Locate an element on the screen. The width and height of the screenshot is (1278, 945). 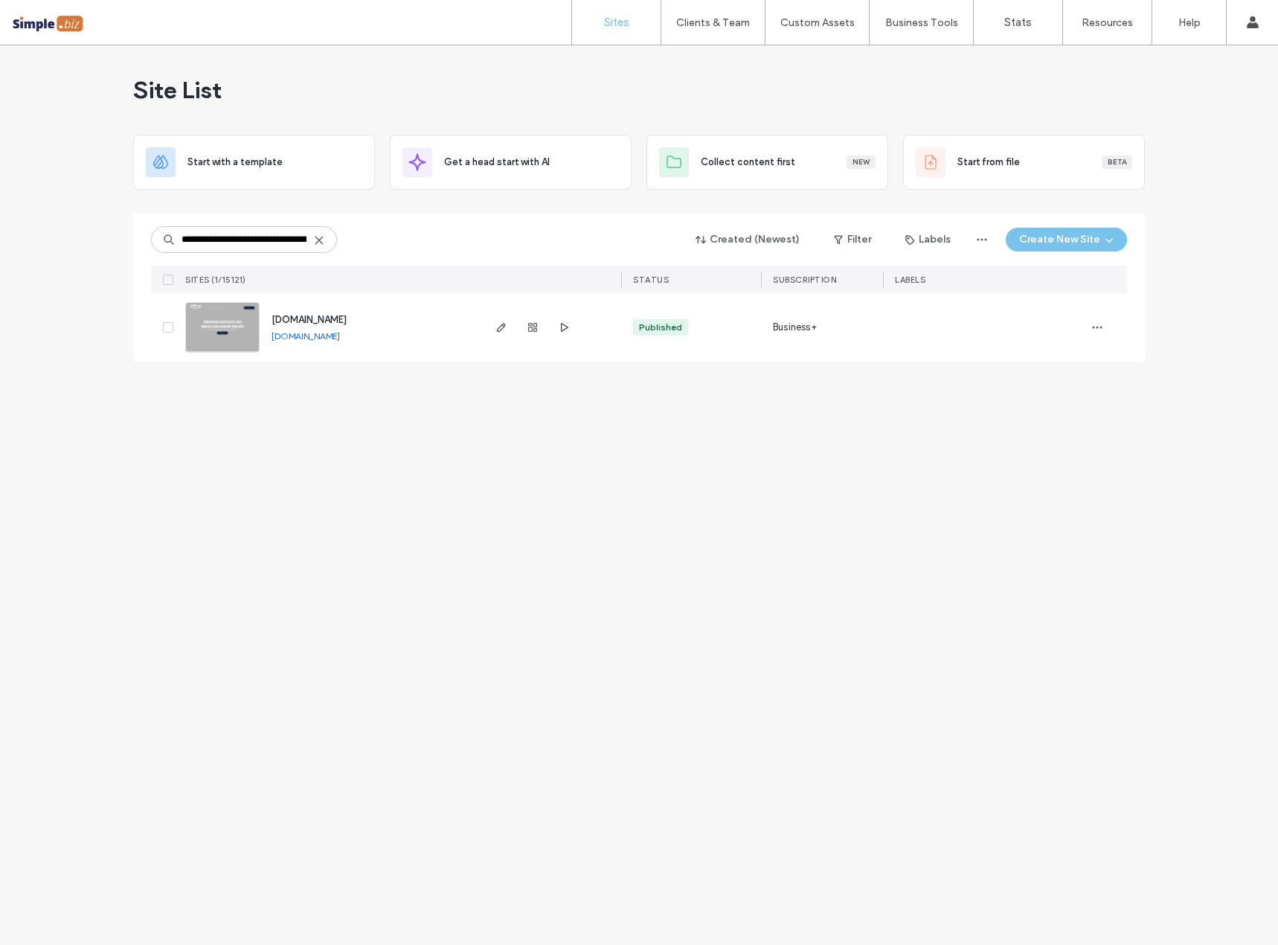
span: LABELS is located at coordinates (910, 280).